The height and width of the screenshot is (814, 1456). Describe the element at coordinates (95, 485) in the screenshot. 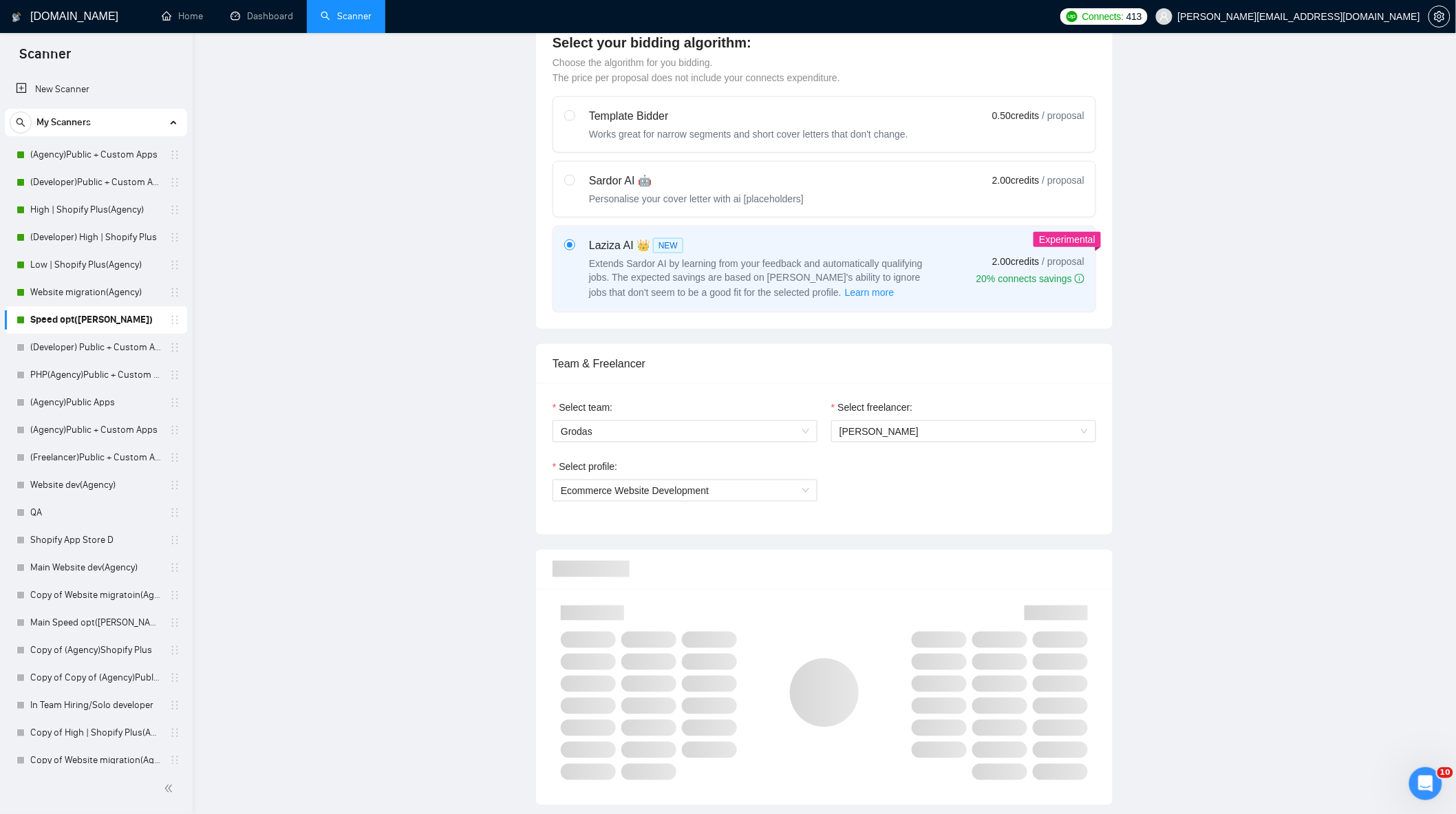

I see `a: Website dev(Agency)` at that location.